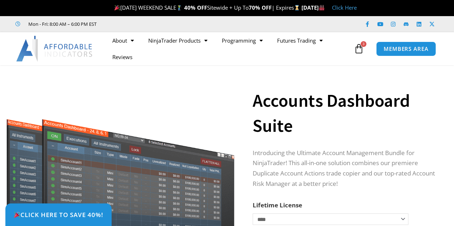  Describe the element at coordinates (300, 41) in the screenshot. I see `a: Futures Trading` at that location.